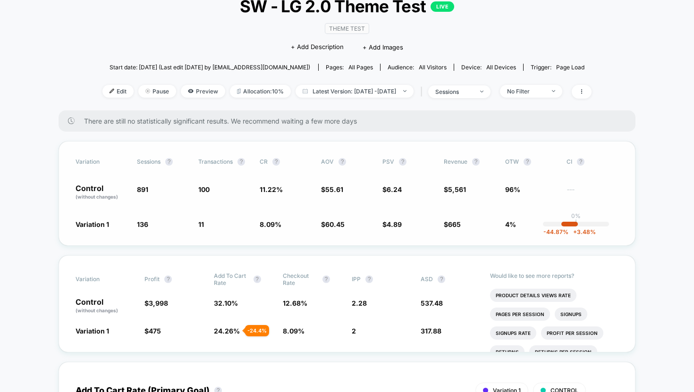 This screenshot has width=694, height=392. Describe the element at coordinates (334, 189) in the screenshot. I see `span: 55.61` at that location.